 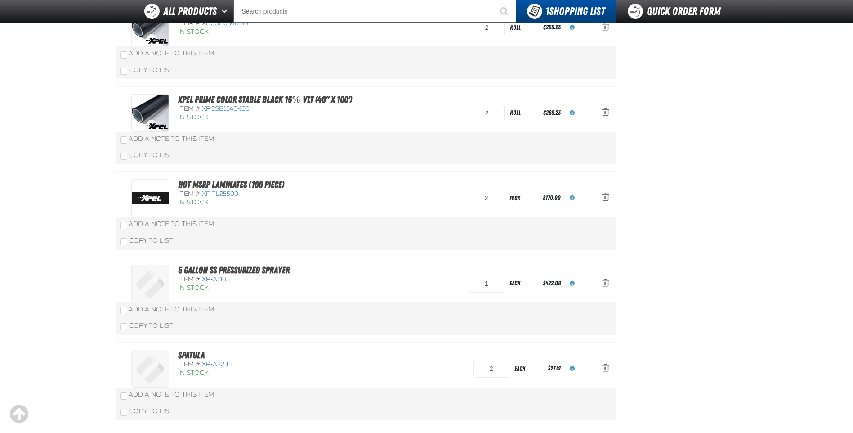 What do you see at coordinates (554, 368) in the screenshot?
I see `span: $27.41` at bounding box center [554, 368].